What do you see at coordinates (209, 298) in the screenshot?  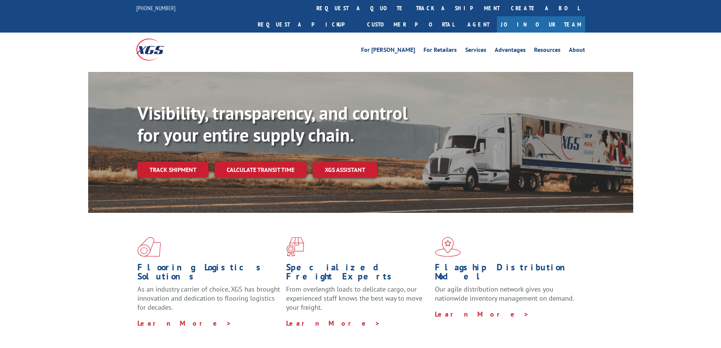 I see `span: As an industry carrier of choice, XGS has brought innovation and dedication to flooring logistics...` at bounding box center [209, 298].